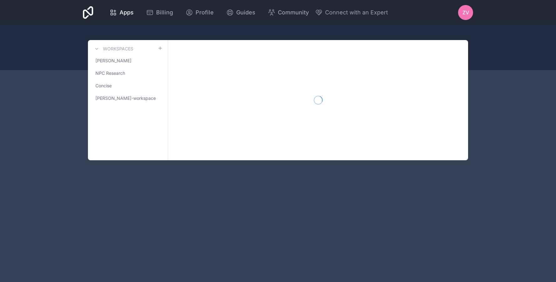 This screenshot has height=282, width=556. I want to click on span: Apps, so click(126, 13).